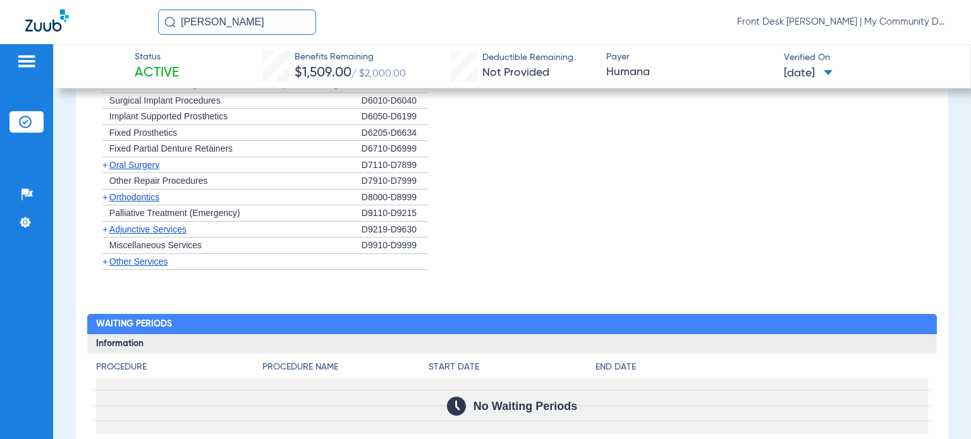 This screenshot has height=439, width=971. I want to click on app-breakdown-title: Procedure, so click(179, 370).